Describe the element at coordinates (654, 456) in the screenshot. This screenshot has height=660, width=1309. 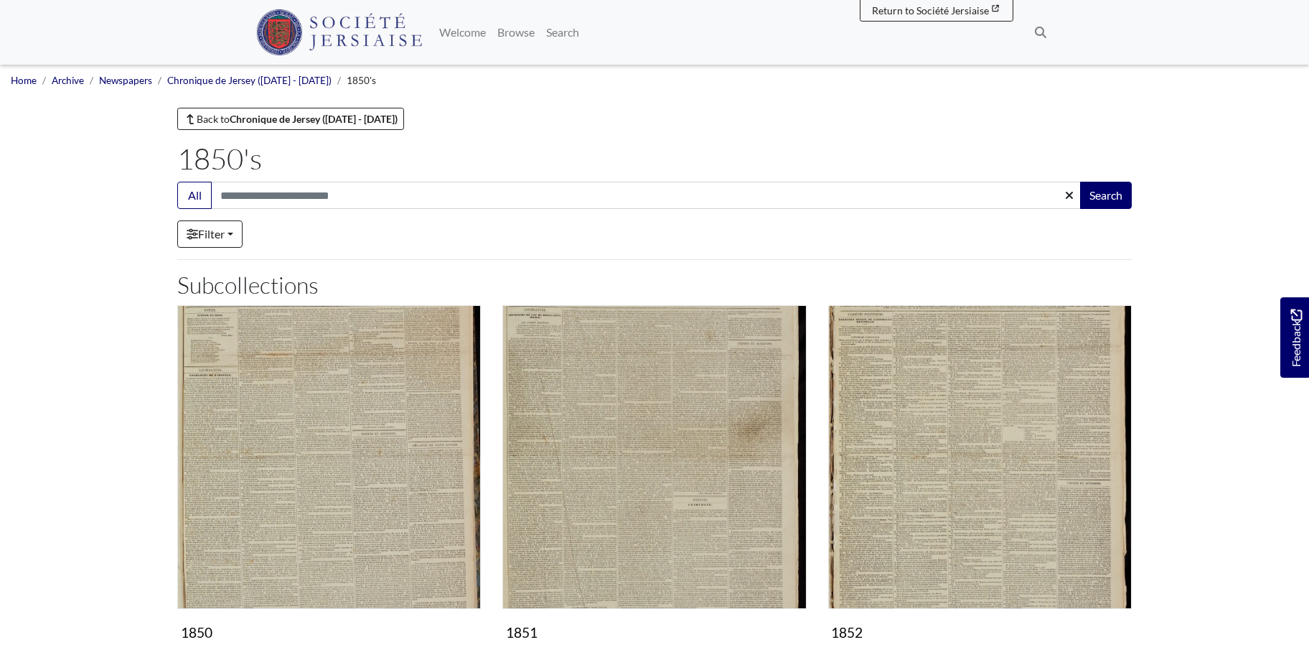
I see `img: 1851` at that location.